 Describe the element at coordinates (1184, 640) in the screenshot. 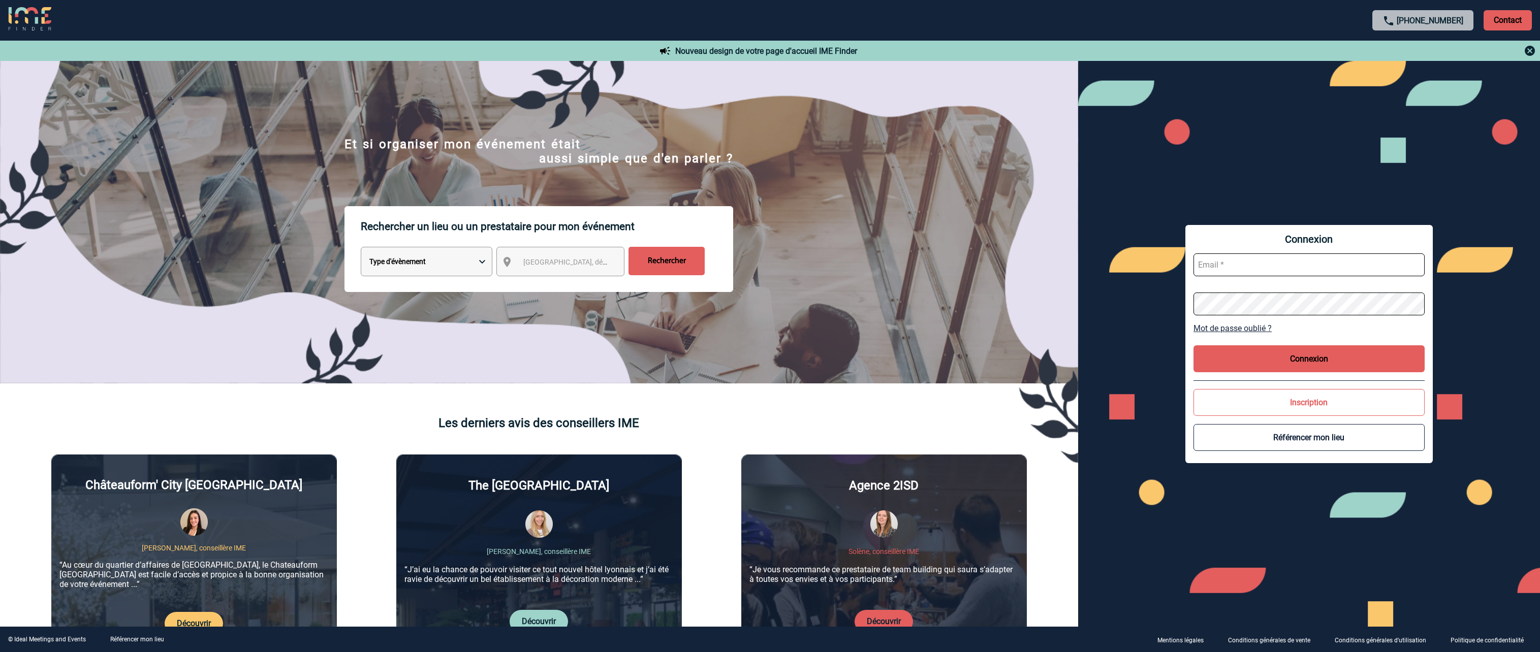

I see `a: Mentions légales` at that location.